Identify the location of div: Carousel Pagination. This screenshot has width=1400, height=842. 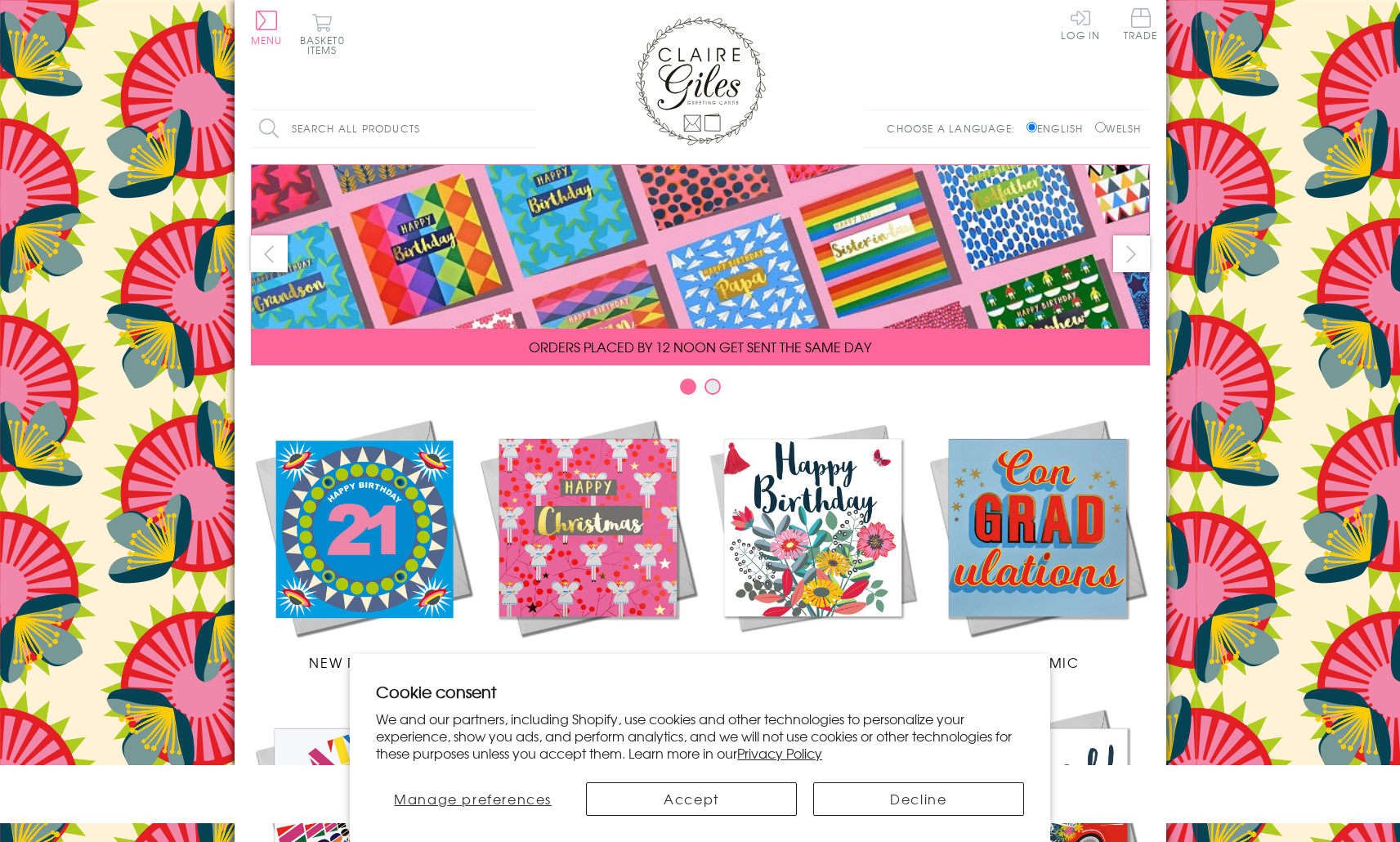
(700, 390).